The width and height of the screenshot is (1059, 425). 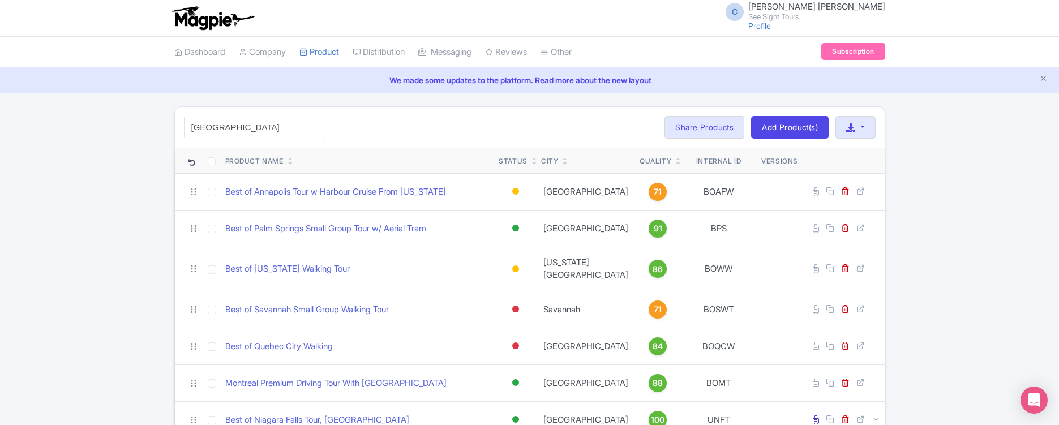 I want to click on td: BOAFW, so click(x=718, y=191).